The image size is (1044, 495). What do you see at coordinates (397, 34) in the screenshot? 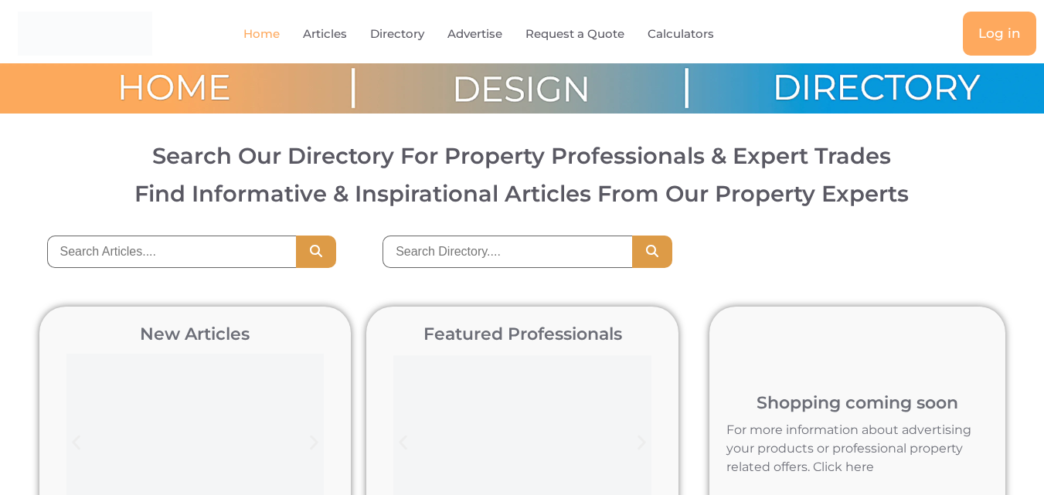
I see `a: Directory` at bounding box center [397, 34].